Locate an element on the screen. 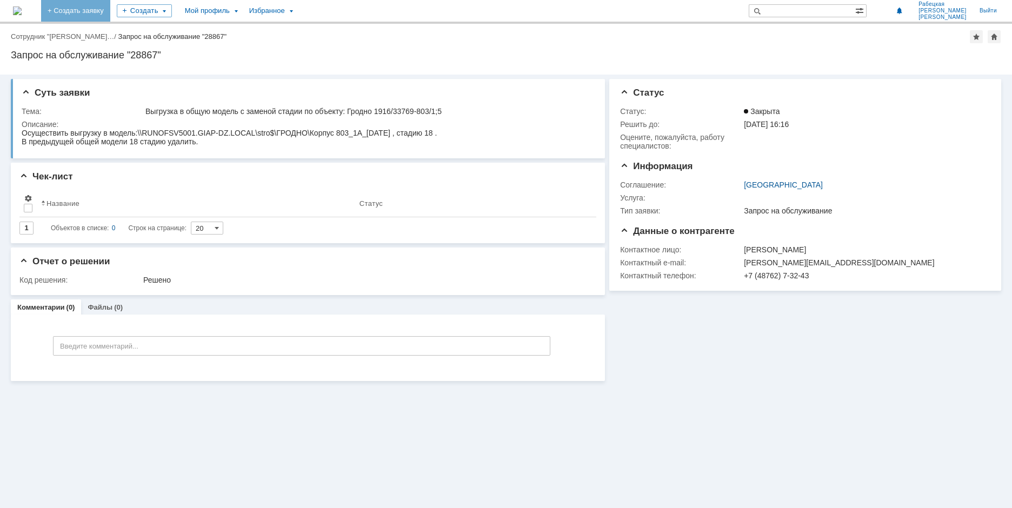 This screenshot has width=1012, height=508. div: Контактный телефон: is located at coordinates (680, 276).